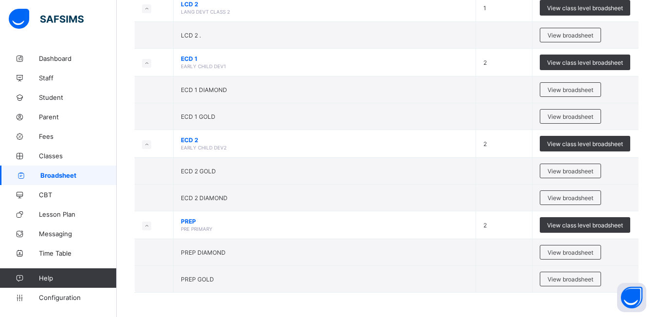 The image size is (656, 317). What do you see at coordinates (78, 136) in the screenshot?
I see `span: Fees` at bounding box center [78, 136].